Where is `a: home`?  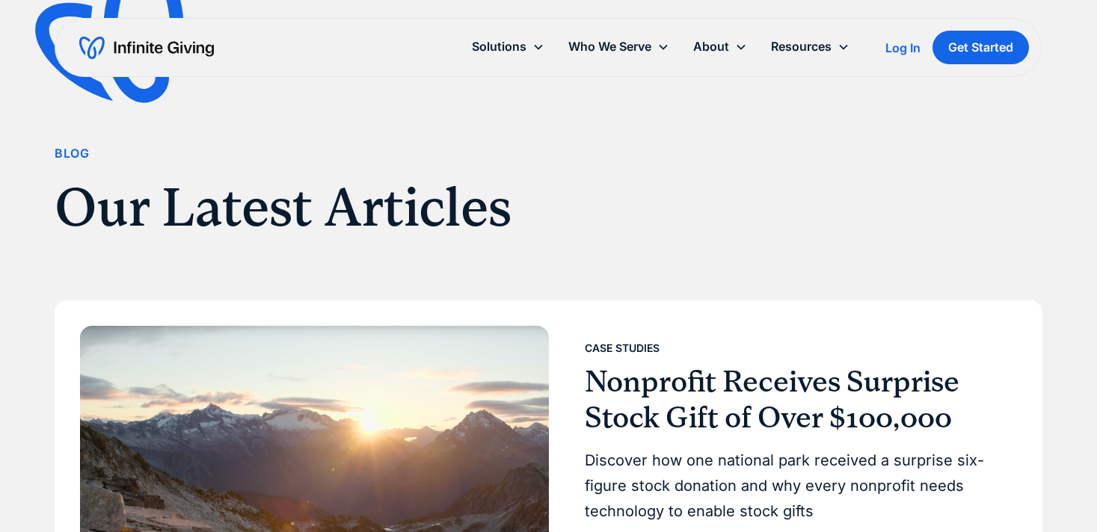
a: home is located at coordinates (147, 48).